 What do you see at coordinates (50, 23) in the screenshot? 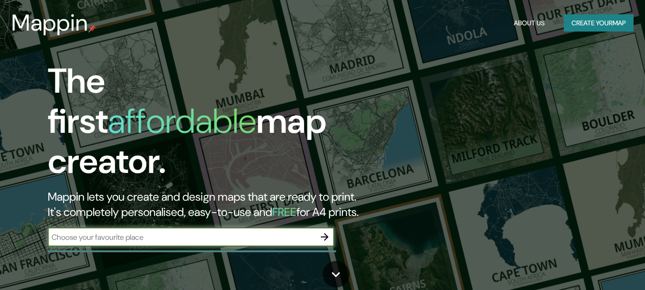
I see `h3: Mappin` at bounding box center [50, 23].